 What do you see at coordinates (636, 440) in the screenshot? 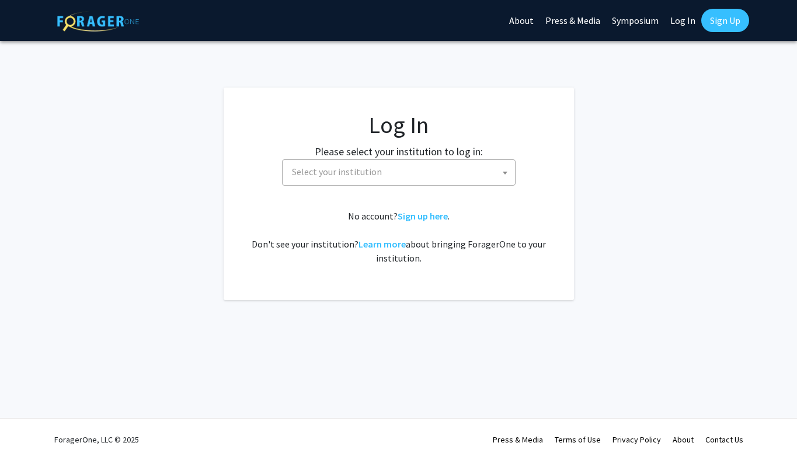
I see `a: Privacy Policy` at bounding box center [636, 440].